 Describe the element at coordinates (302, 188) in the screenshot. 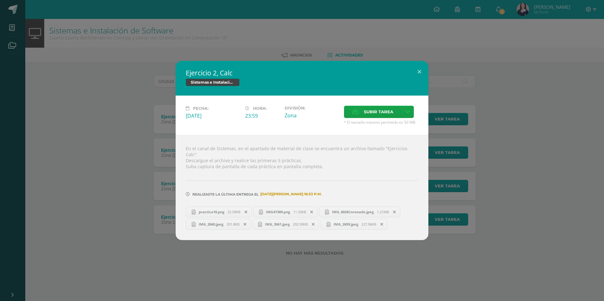

I see `div: En el canal de Sistemas, en el apartado de material de clase se encuentra un archivo llamado "Eje...` at that location.